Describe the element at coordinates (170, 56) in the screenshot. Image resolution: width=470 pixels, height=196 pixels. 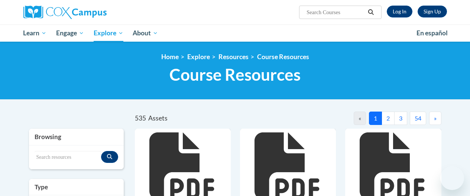
I see `a: Home` at that location.